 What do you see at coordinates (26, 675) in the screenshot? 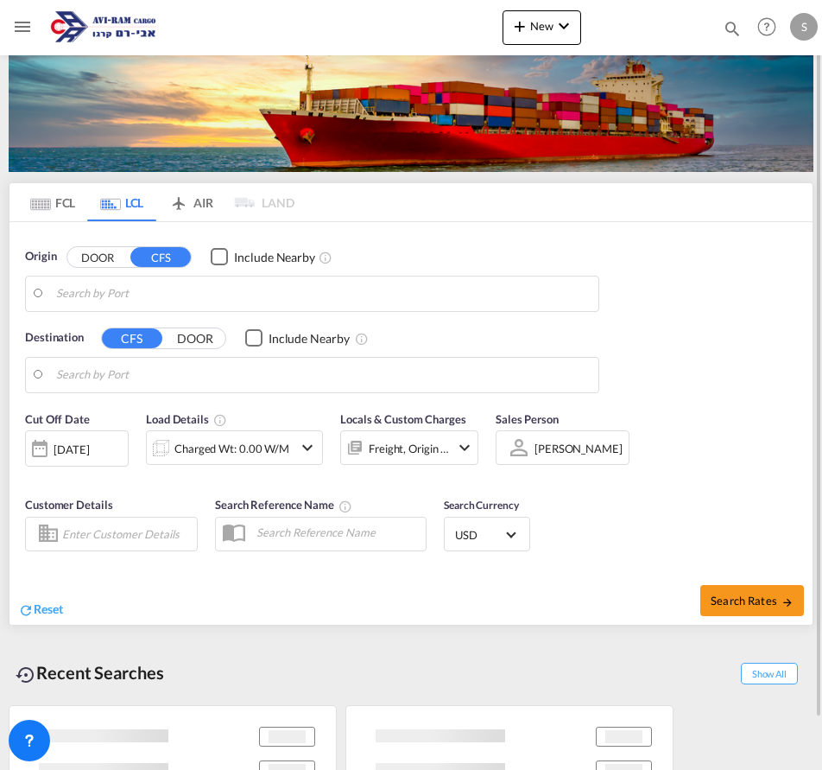
I see `md-icon: icon-backup-restore` at bounding box center [26, 675].